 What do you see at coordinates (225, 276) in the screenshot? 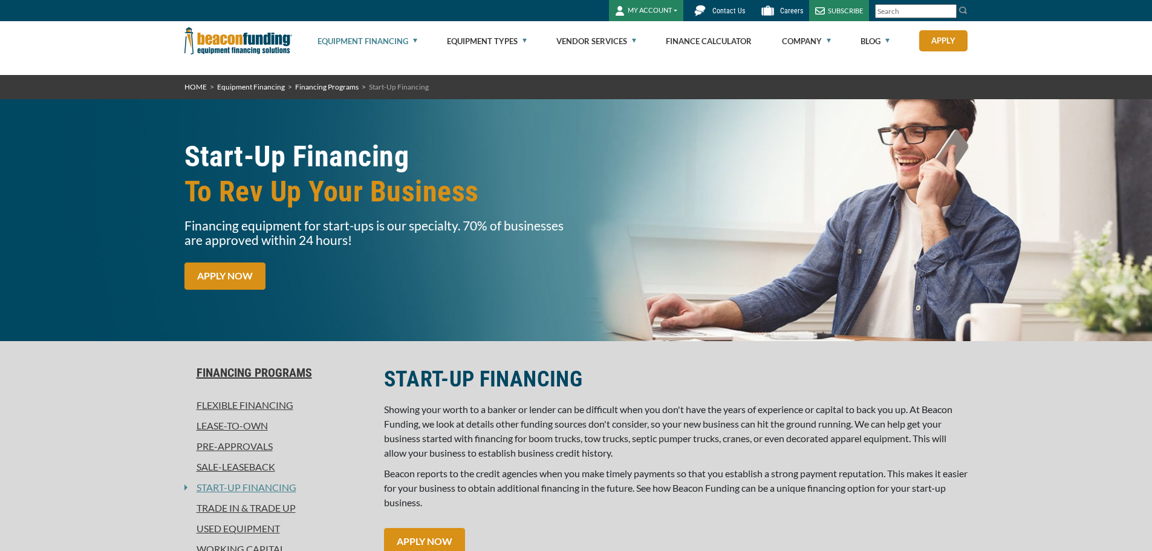
I see `a: APPLY NOW` at bounding box center [225, 276].